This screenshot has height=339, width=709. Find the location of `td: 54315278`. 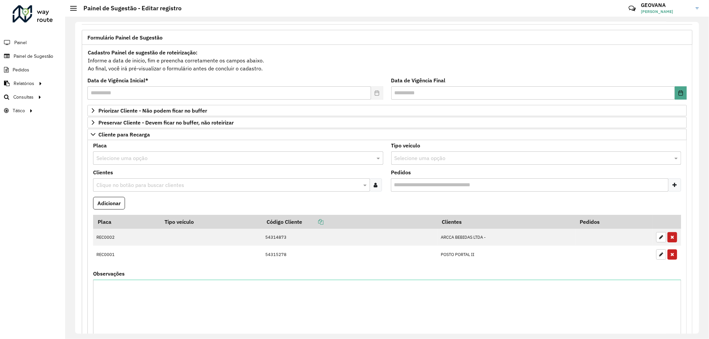

td: 54315278 is located at coordinates (349, 254).